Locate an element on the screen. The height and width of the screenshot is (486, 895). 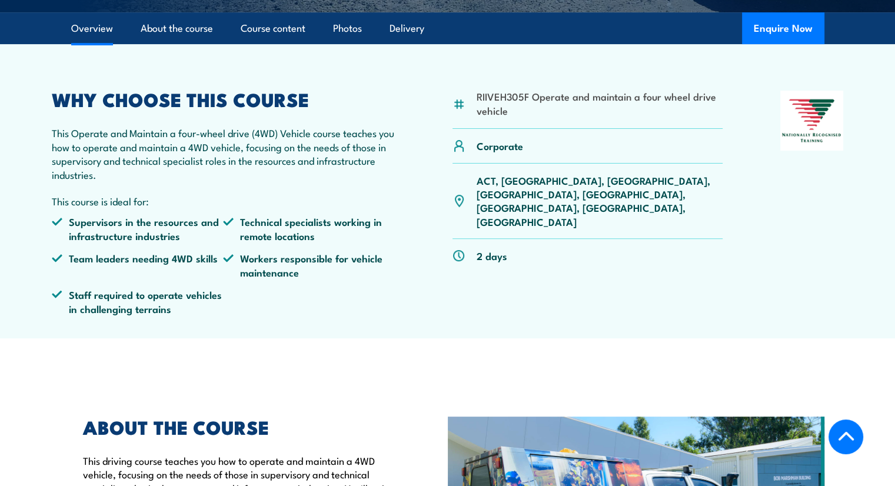
h2: WHY CHOOSE THIS COURSE is located at coordinates (224, 99).